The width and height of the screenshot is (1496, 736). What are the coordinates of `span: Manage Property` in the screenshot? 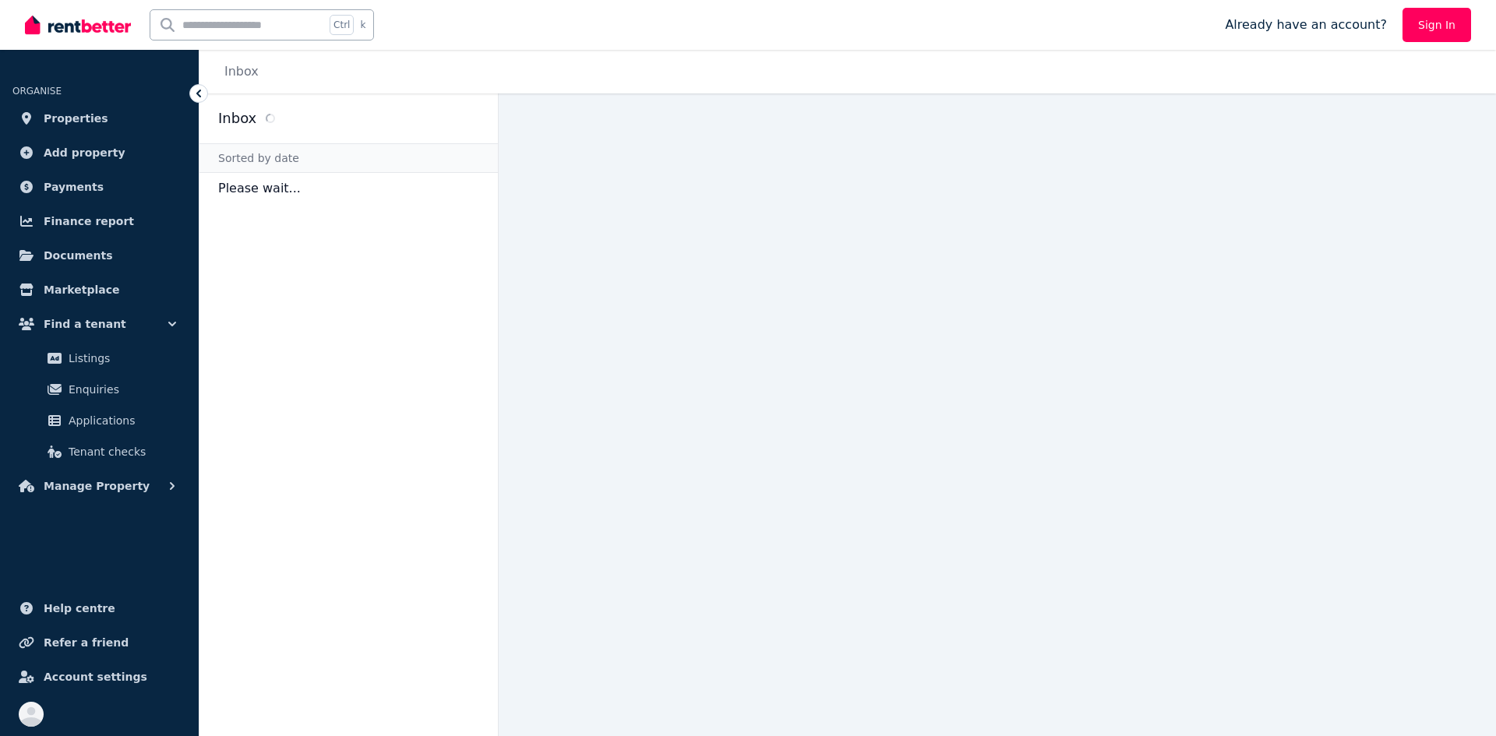 It's located at (97, 486).